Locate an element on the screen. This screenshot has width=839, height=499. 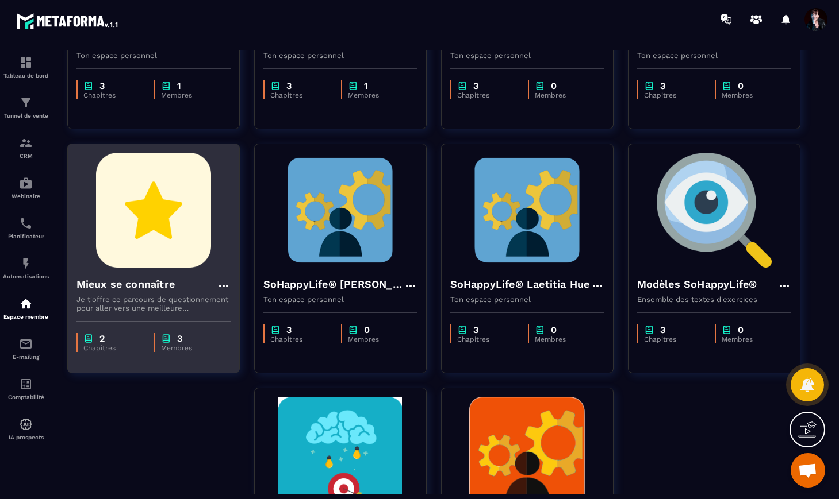
p: 2 is located at coordinates (102, 339).